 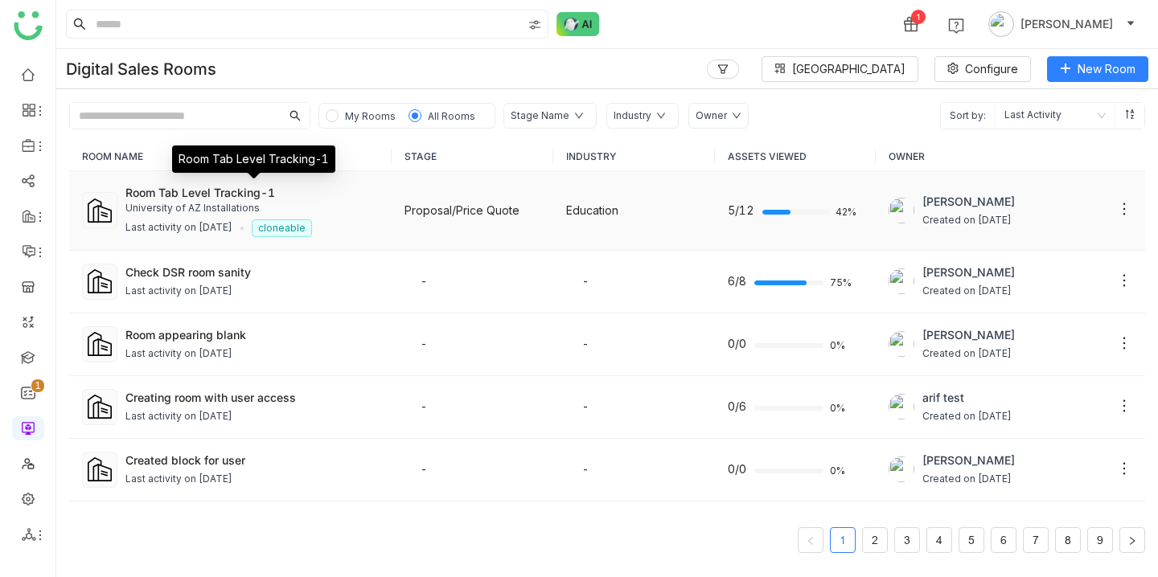 I want to click on span: Education, so click(x=592, y=210).